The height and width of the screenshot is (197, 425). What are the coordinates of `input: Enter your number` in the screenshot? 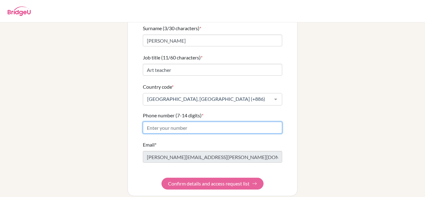 It's located at (212, 128).